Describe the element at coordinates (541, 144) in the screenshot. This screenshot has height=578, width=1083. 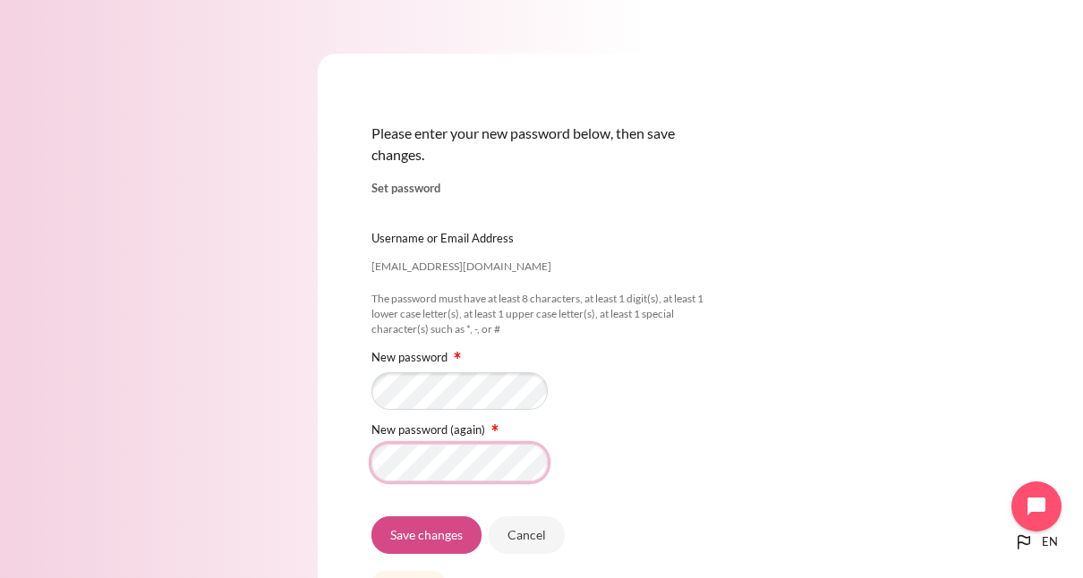
I see `div: Please enter your new password below, then save changes.` at that location.